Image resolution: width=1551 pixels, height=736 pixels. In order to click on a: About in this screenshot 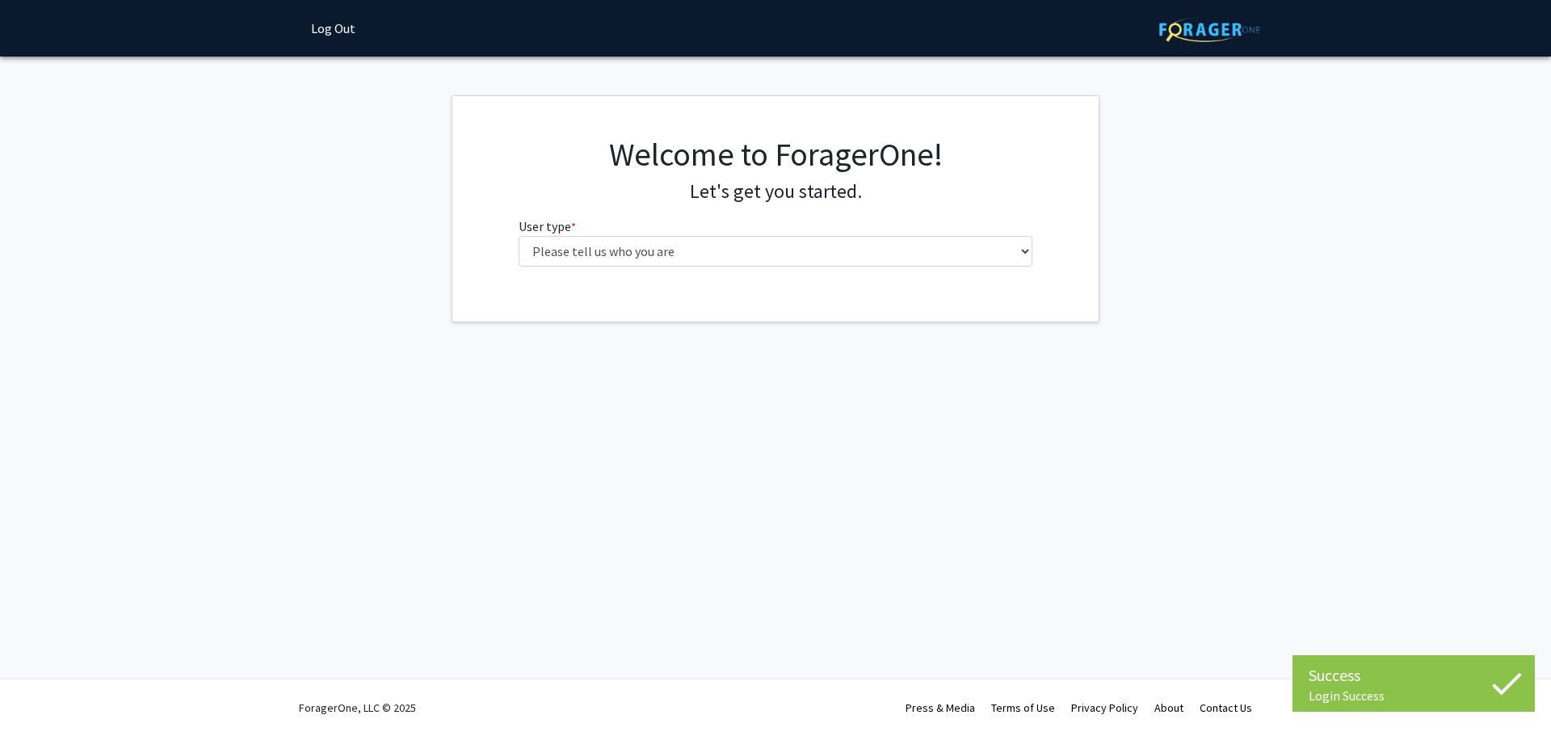, I will do `click(1169, 708)`.